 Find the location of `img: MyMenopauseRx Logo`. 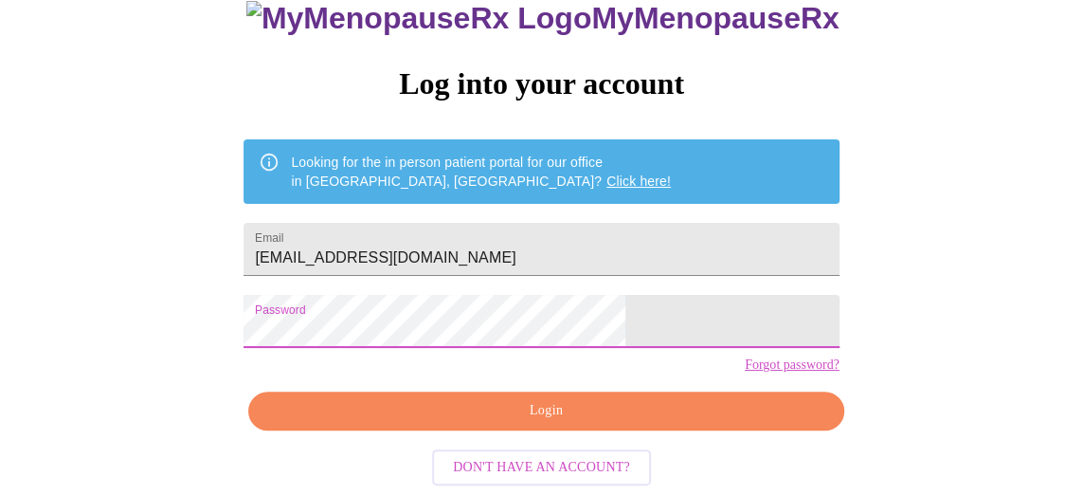

img: MyMenopauseRx Logo is located at coordinates (419, 18).